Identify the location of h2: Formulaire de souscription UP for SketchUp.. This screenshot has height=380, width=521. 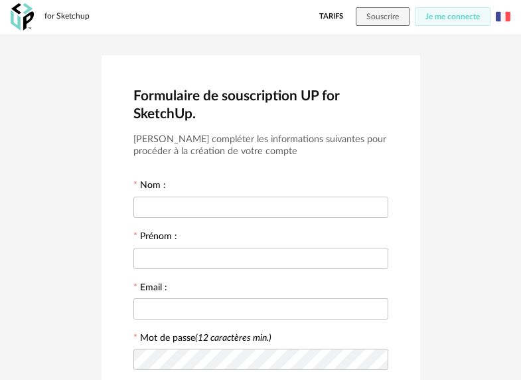
(261, 105).